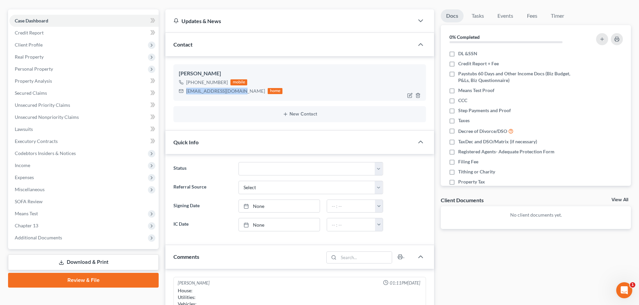 The width and height of the screenshot is (639, 305). What do you see at coordinates (476, 91) in the screenshot?
I see `span: Means Test Proof` at bounding box center [476, 91].